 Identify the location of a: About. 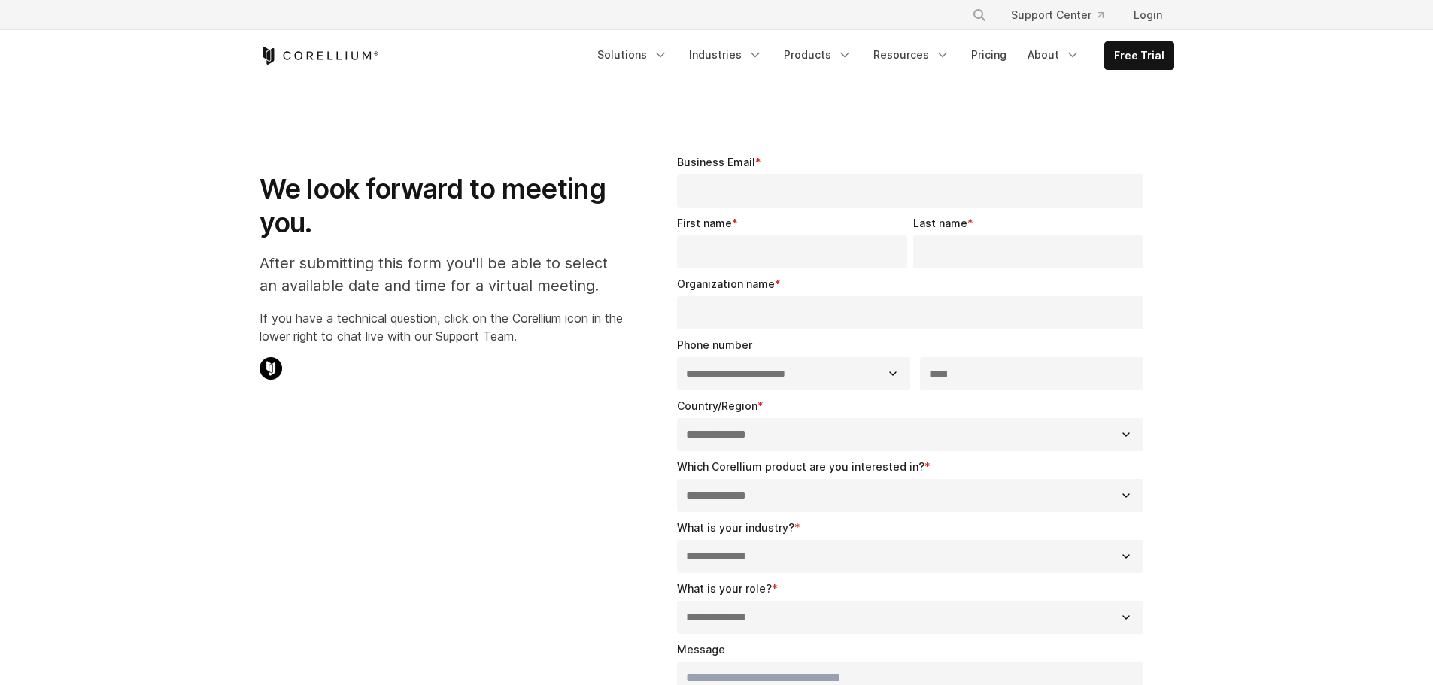
(1054, 55).